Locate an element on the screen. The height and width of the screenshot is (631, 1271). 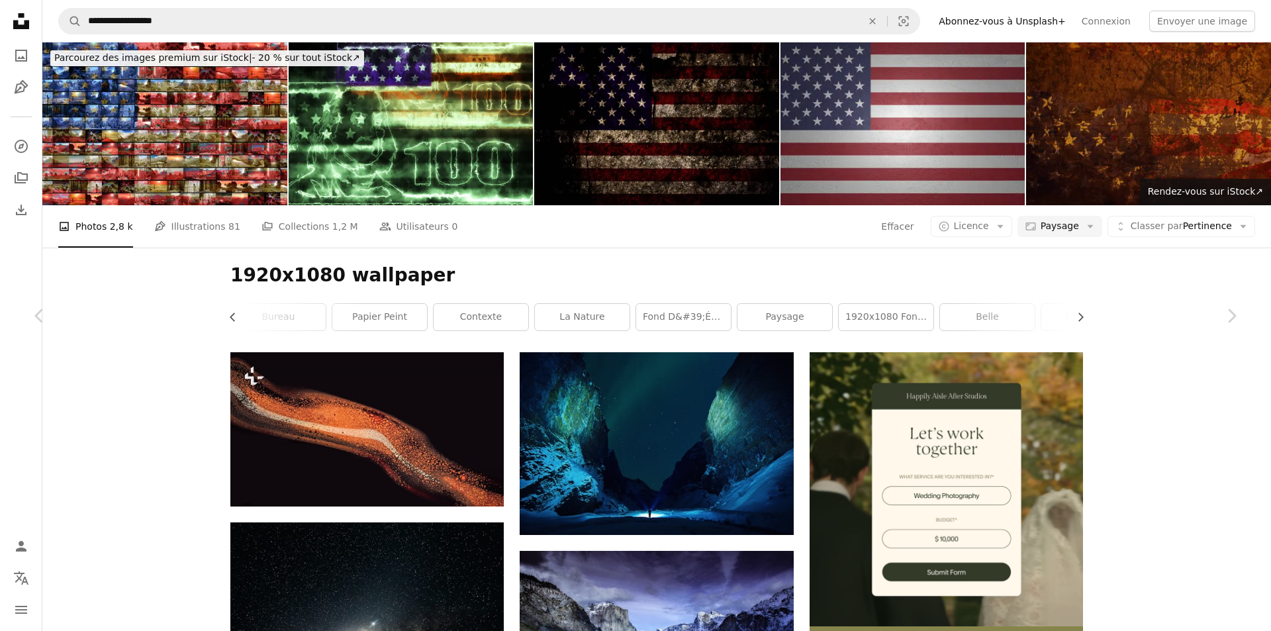
button: Menu is located at coordinates (21, 610).